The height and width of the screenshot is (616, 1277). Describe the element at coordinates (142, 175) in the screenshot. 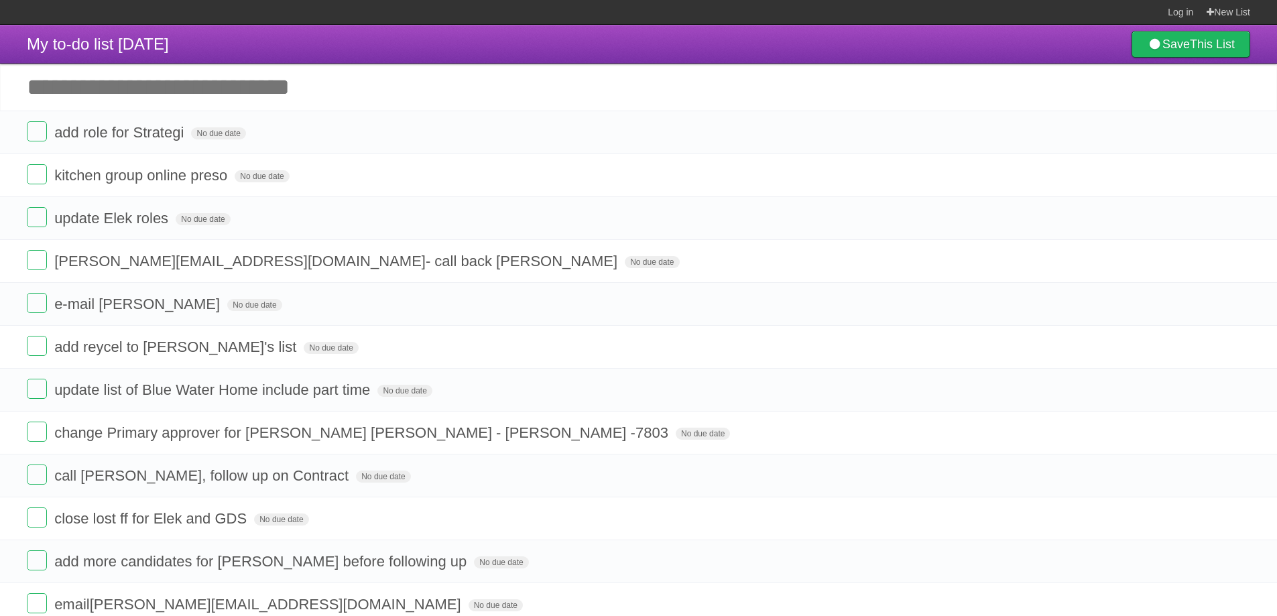

I see `span: kitchen group online preso` at that location.